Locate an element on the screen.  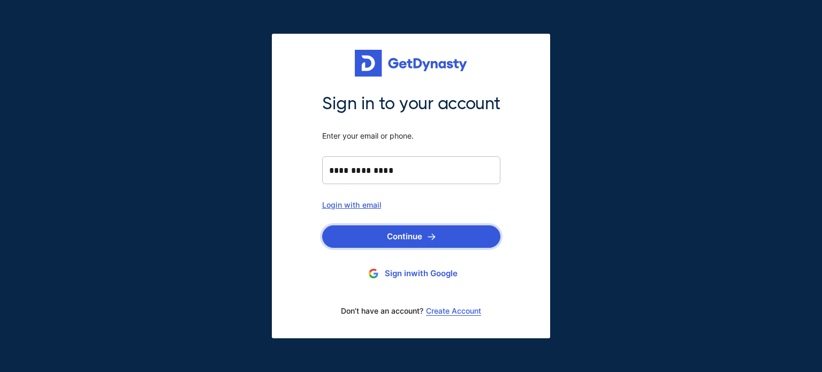
div: Login with email is located at coordinates (411, 205).